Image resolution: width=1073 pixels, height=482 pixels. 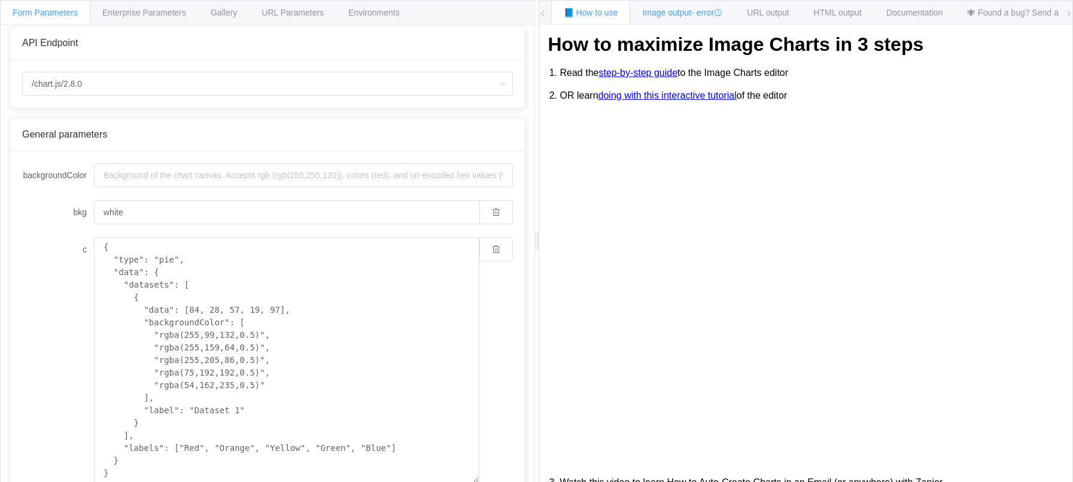 What do you see at coordinates (812, 96) in the screenshot?
I see `li: OR learn of the editor` at bounding box center [812, 96].